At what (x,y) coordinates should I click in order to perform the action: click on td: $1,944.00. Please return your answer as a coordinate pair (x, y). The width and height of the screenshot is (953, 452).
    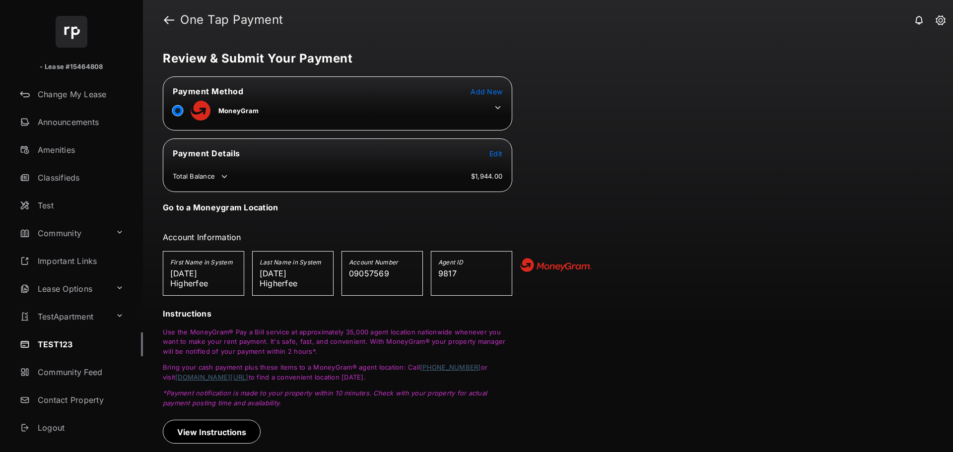
    Looking at the image, I should click on (486, 176).